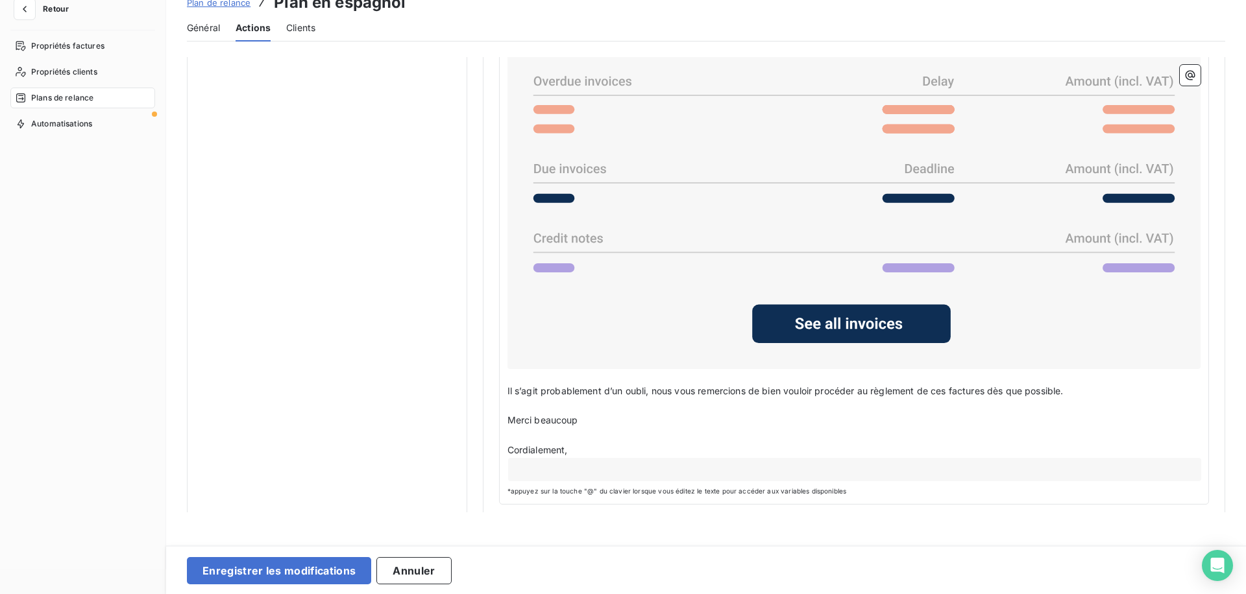  What do you see at coordinates (82, 46) in the screenshot?
I see `a: Propriétés factures` at bounding box center [82, 46].